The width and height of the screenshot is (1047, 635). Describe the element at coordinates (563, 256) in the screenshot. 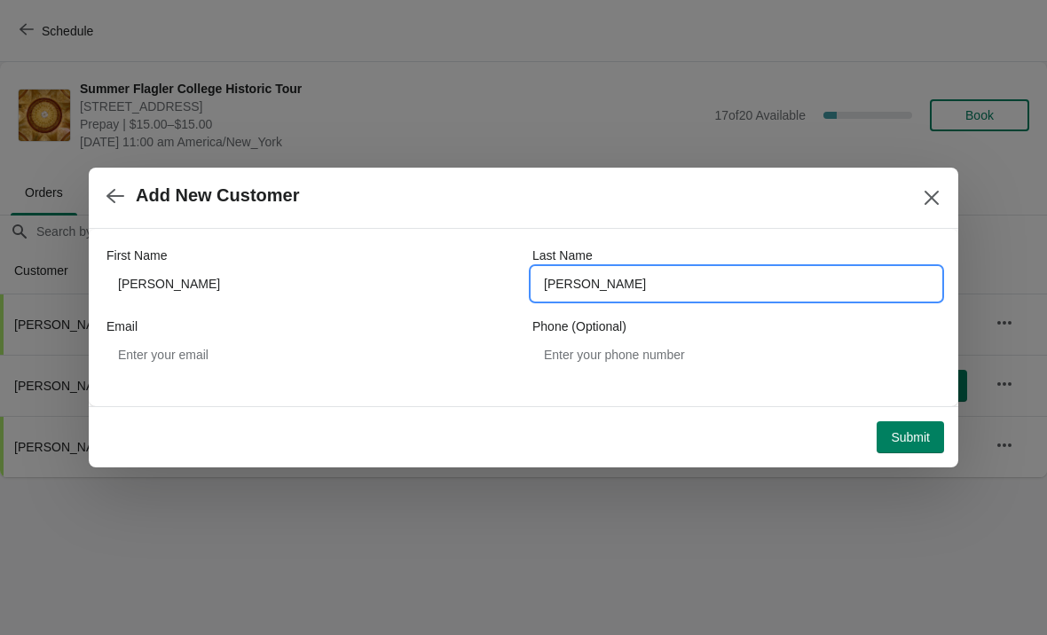

I see `label: Last Name` at that location.